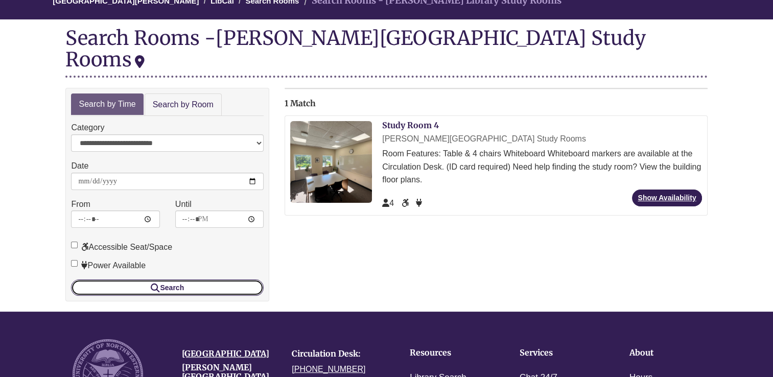 Image resolution: width=773 pixels, height=377 pixels. Describe the element at coordinates (419, 203) in the screenshot. I see `span: Power Available` at that location.